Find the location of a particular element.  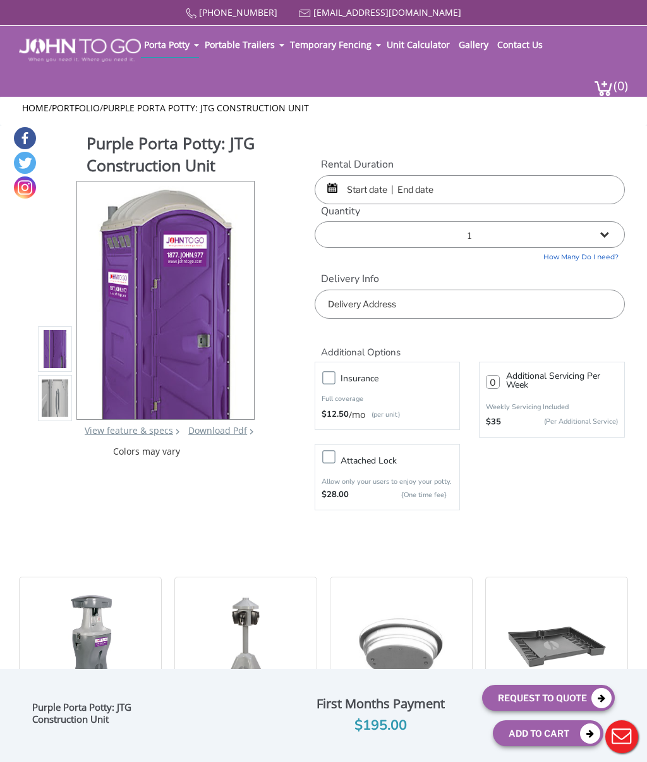

a: Facebook is located at coordinates (25, 138).